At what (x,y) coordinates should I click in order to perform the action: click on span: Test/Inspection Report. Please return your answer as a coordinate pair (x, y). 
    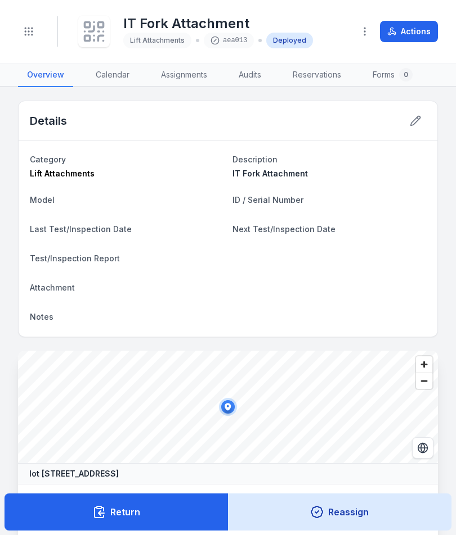
    Looking at the image, I should click on (75, 258).